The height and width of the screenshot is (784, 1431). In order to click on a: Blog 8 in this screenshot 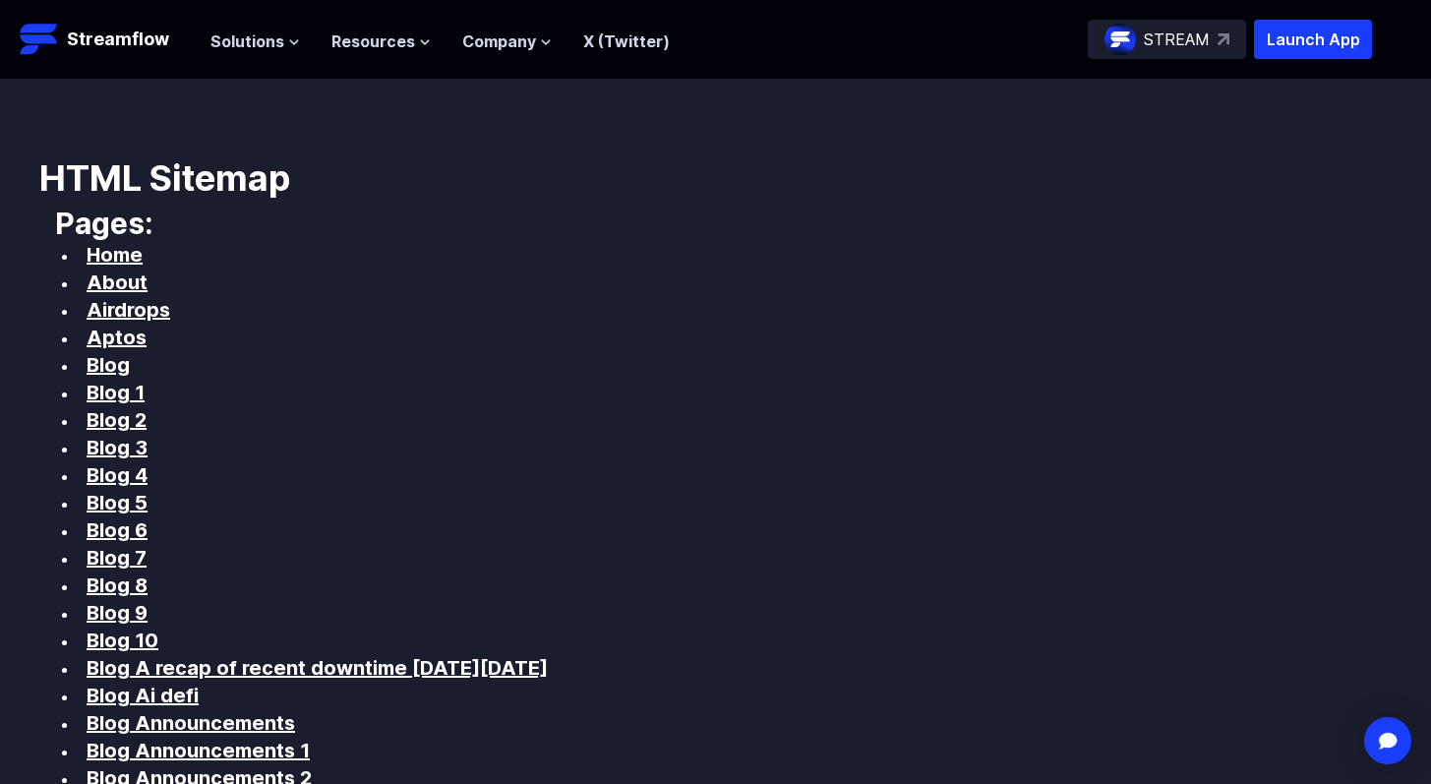, I will do `click(113, 585)`.